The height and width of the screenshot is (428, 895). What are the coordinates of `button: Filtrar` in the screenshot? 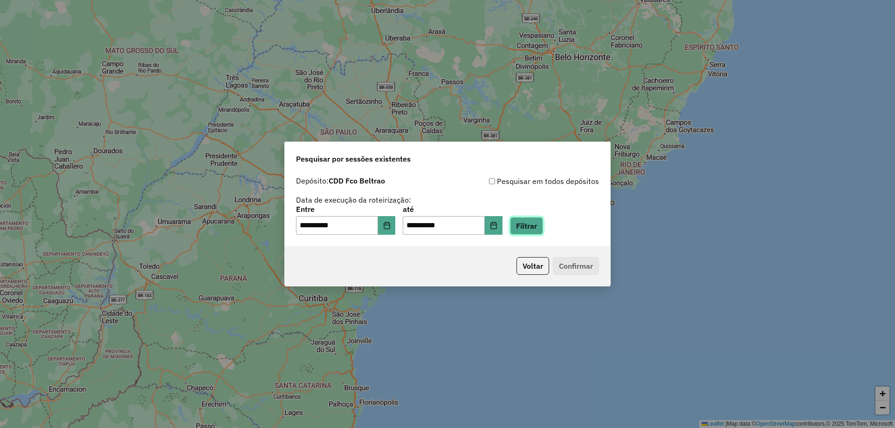 It's located at (526, 226).